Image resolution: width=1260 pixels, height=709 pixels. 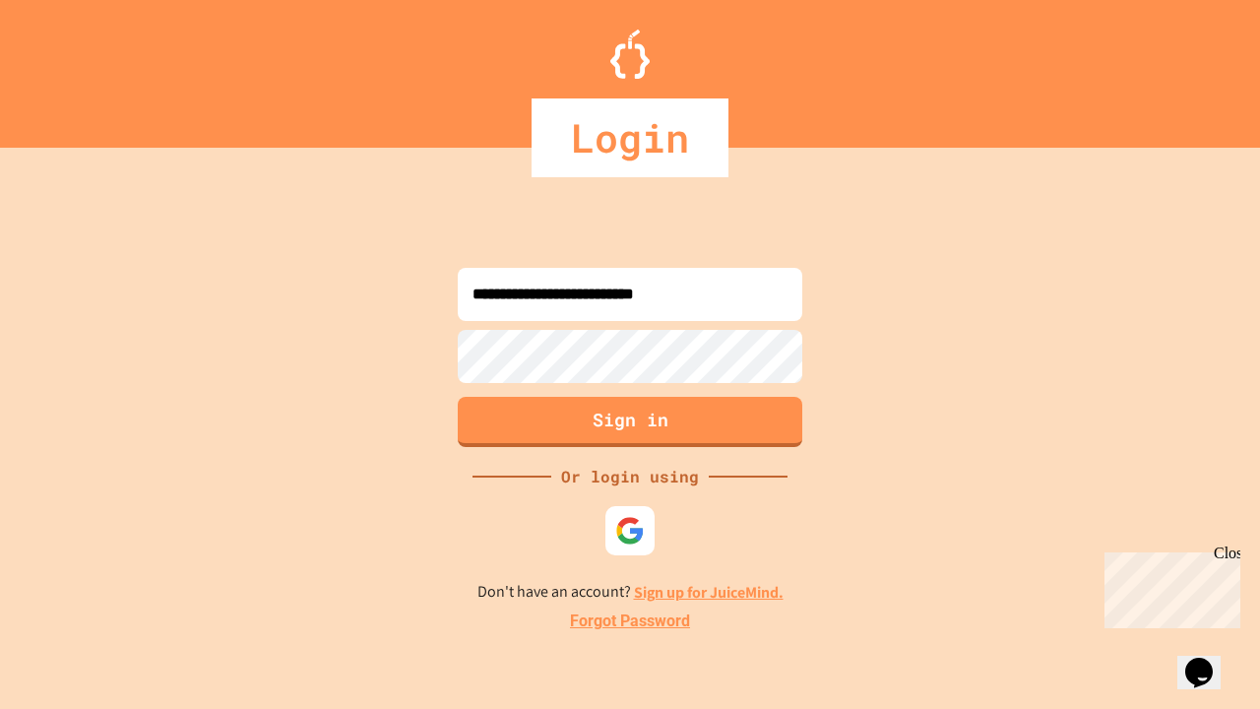 What do you see at coordinates (72, 66) in the screenshot?
I see `div: Chat with us now!Close` at bounding box center [72, 66].